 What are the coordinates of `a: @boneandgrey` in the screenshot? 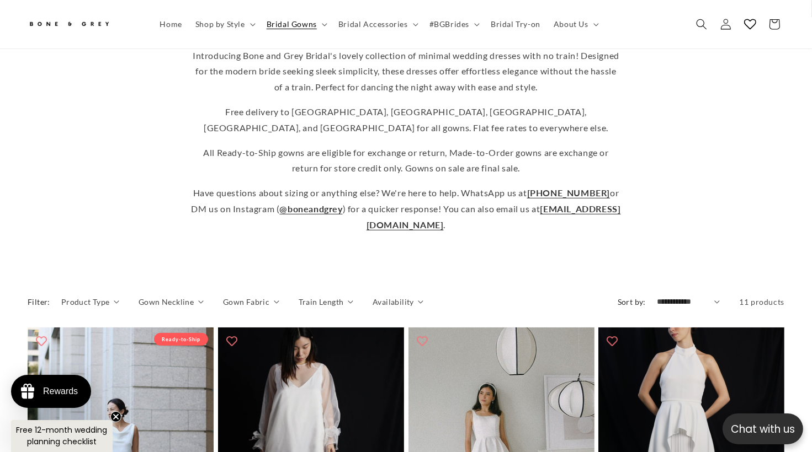 It's located at (311, 209).